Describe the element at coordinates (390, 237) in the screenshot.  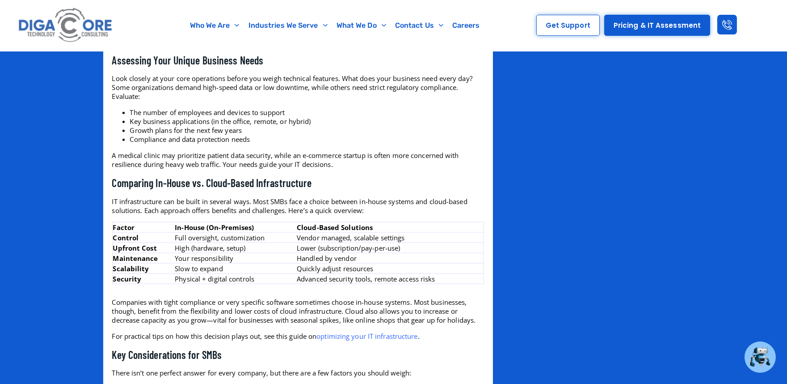
I see `td: Vendor managed, scalable settings` at that location.